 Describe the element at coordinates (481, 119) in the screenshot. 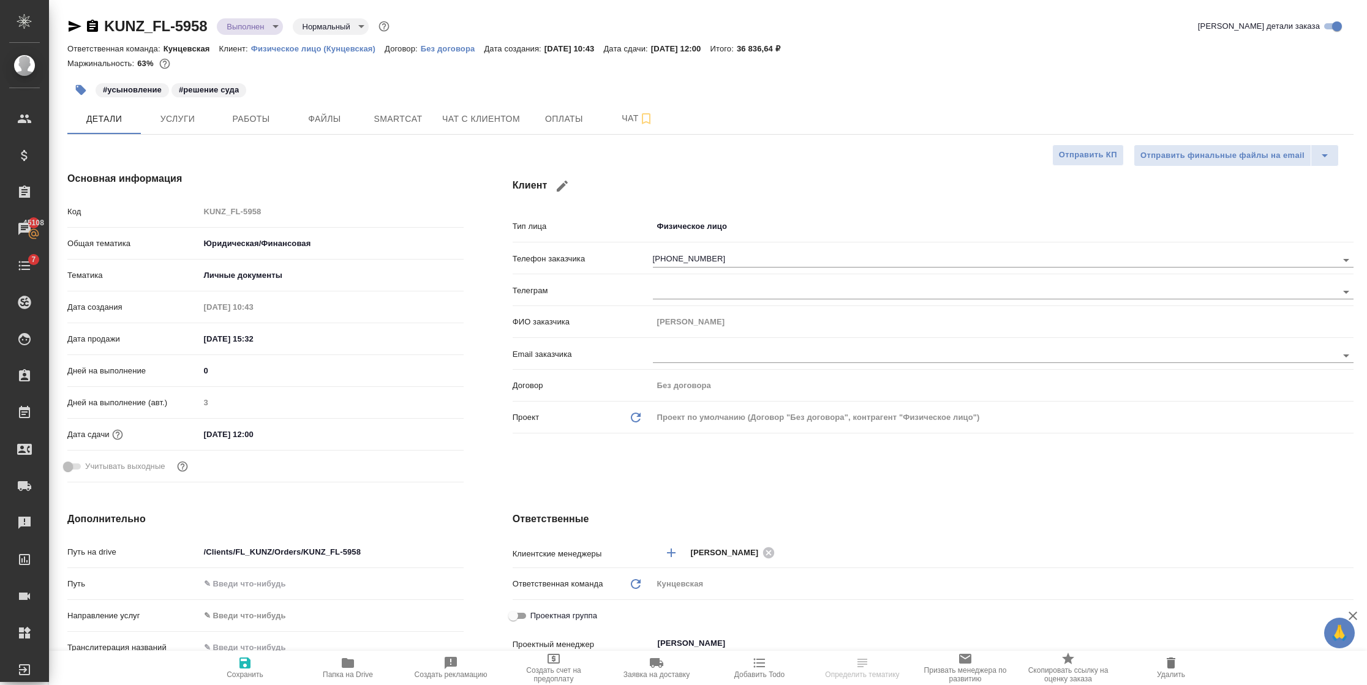

I see `span: Чат с клиентом` at that location.